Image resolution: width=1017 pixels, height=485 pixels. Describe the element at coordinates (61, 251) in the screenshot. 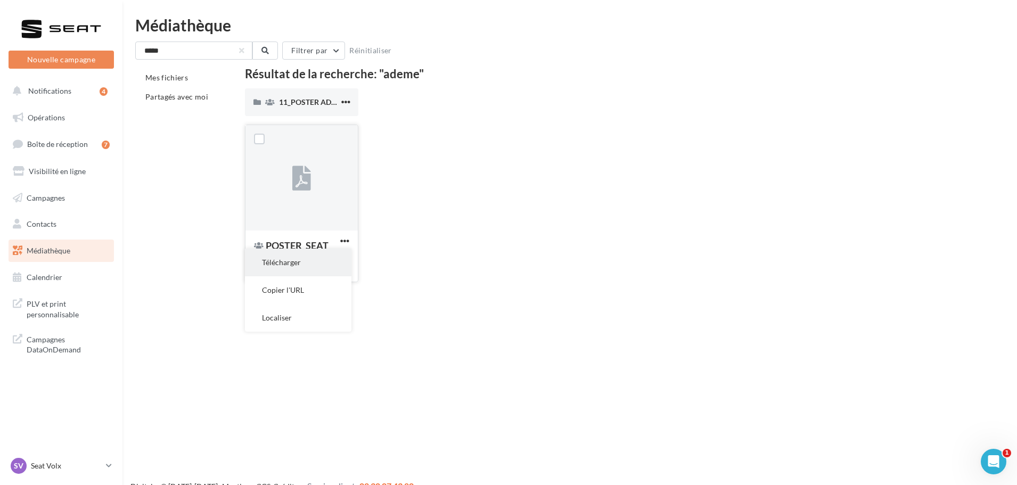

I see `a: Médiathèque` at that location.